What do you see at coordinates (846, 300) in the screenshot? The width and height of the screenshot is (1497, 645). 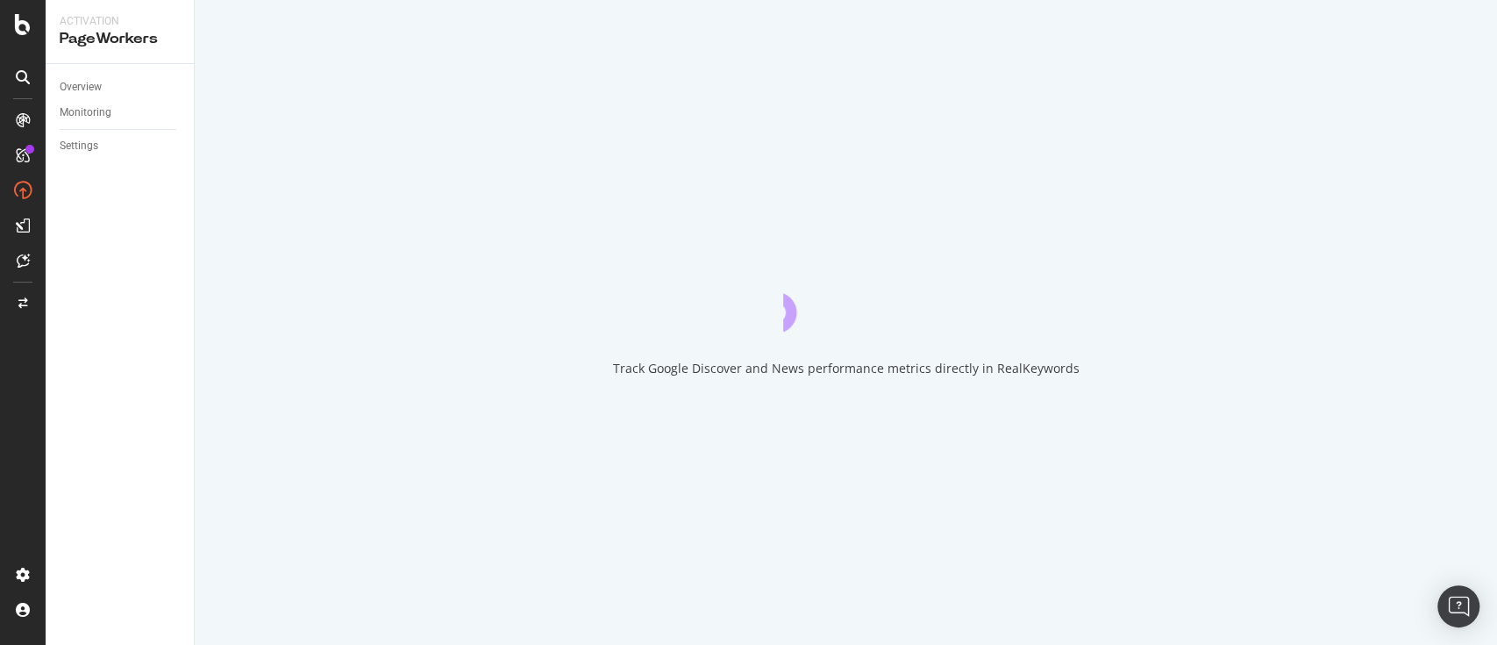 I see `div: animation` at bounding box center [846, 300].